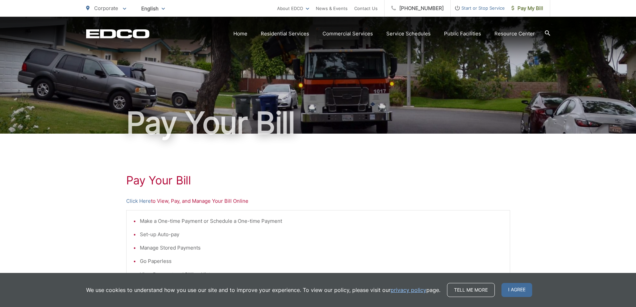 This screenshot has width=636, height=307. I want to click on a: Commercial Services, so click(347, 34).